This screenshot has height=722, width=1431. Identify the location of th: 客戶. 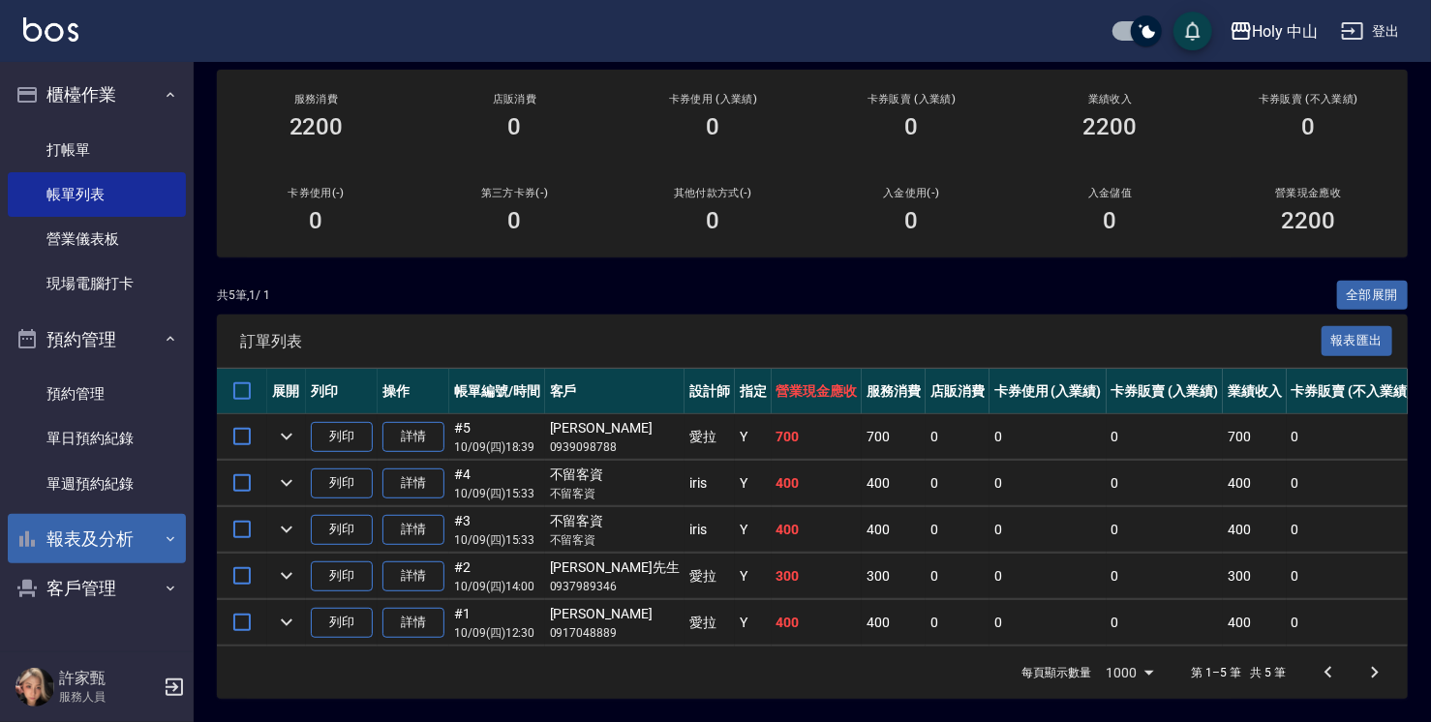
(615, 391).